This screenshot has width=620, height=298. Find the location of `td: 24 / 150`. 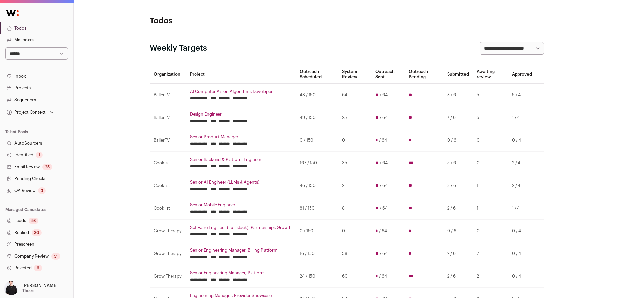

td: 24 / 150 is located at coordinates (317, 277).